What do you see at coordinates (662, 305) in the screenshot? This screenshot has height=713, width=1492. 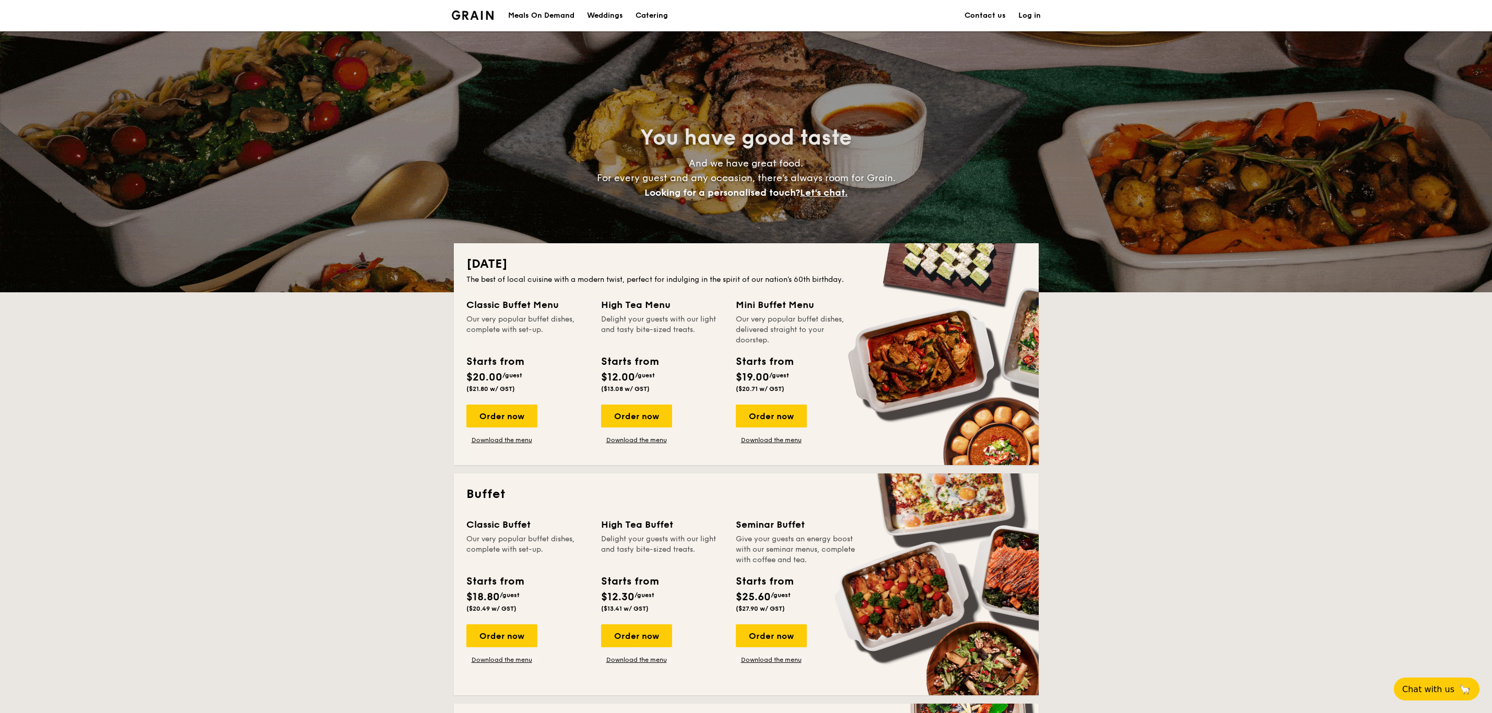 I see `div: High Tea Menu` at bounding box center [662, 305].